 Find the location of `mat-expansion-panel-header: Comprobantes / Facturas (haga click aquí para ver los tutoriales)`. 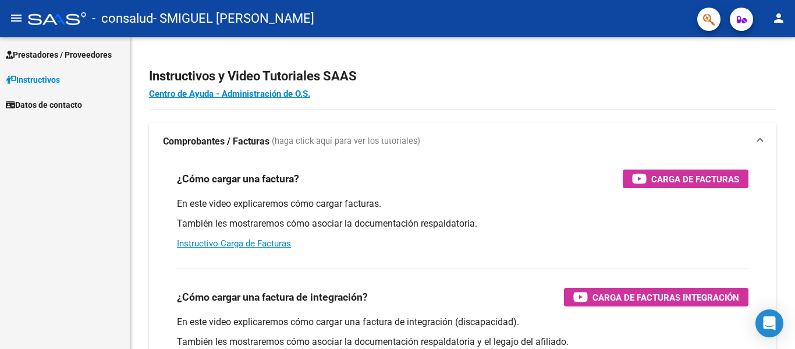

mat-expansion-panel-header: Comprobantes / Facturas (haga click aquí para ver los tutoriales) is located at coordinates (463, 141).